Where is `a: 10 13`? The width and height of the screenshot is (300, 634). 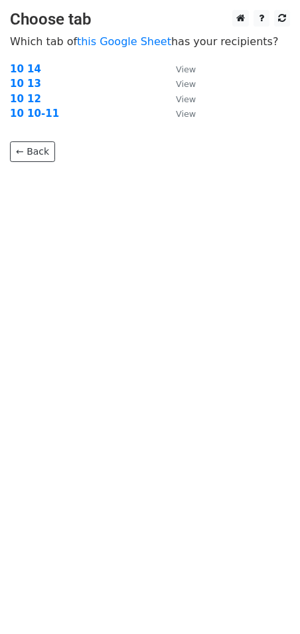
a: 10 13 is located at coordinates (25, 84).